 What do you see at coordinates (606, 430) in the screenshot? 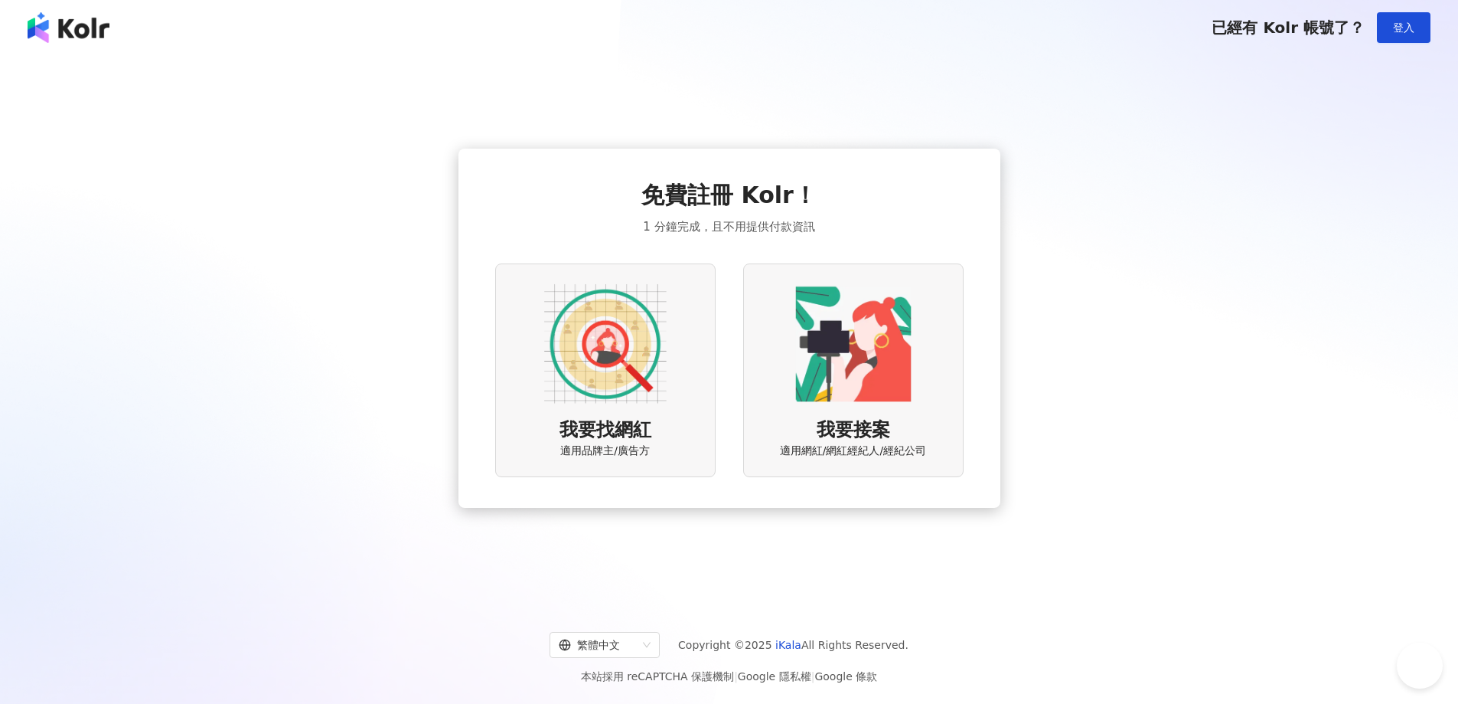
I see `span: 我要找網紅` at bounding box center [606, 430].